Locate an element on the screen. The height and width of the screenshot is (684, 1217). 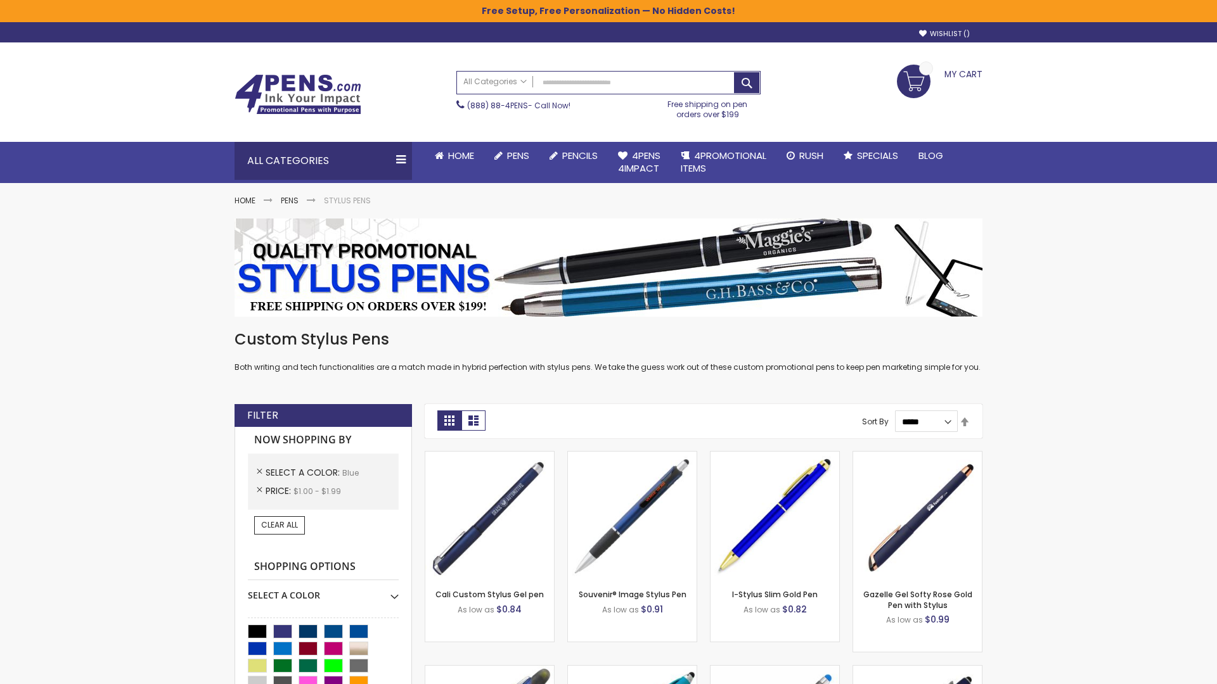
a: Specials is located at coordinates (871, 156).